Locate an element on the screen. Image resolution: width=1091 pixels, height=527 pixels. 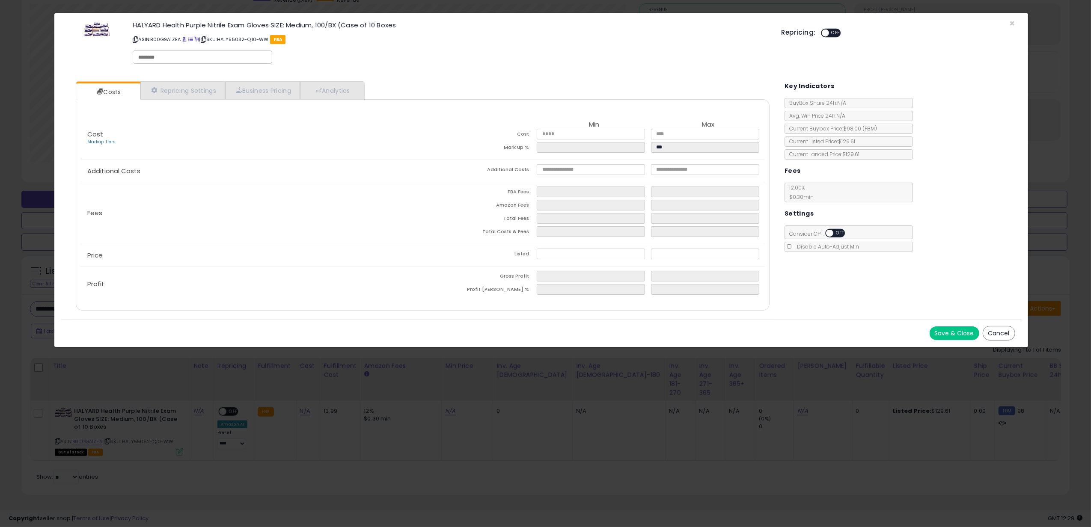
td: Gross Profit is located at coordinates (480, 277).